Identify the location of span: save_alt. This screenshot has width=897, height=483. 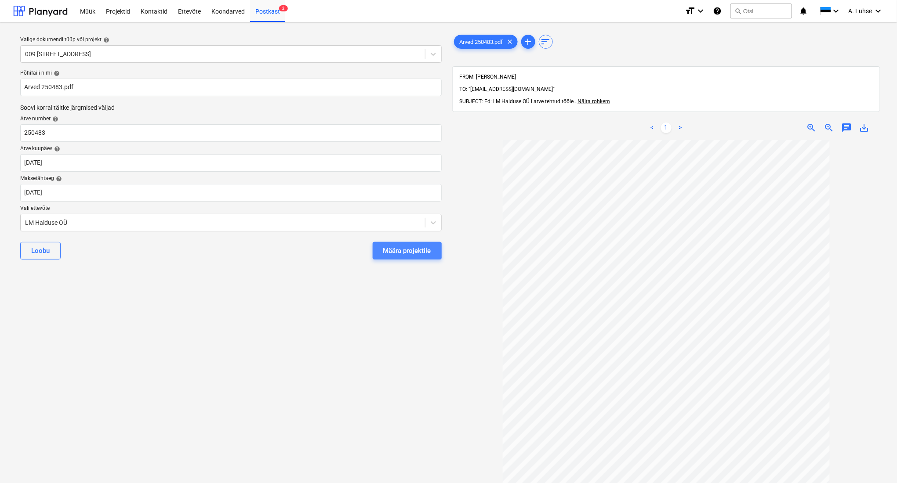
(864, 128).